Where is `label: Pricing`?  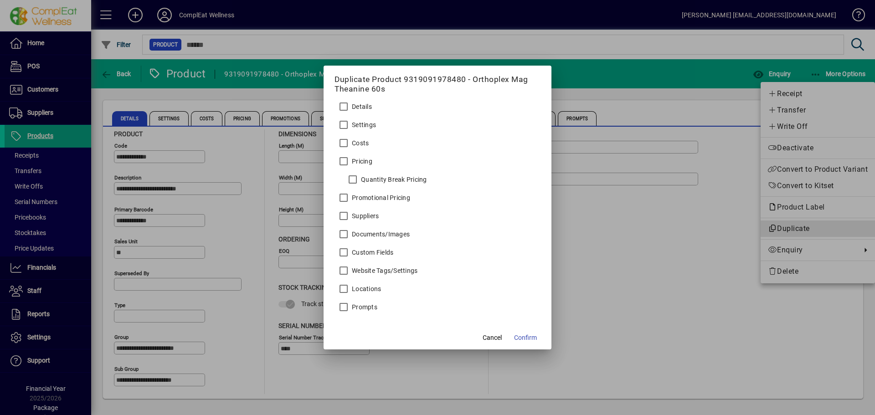
label: Pricing is located at coordinates (361, 161).